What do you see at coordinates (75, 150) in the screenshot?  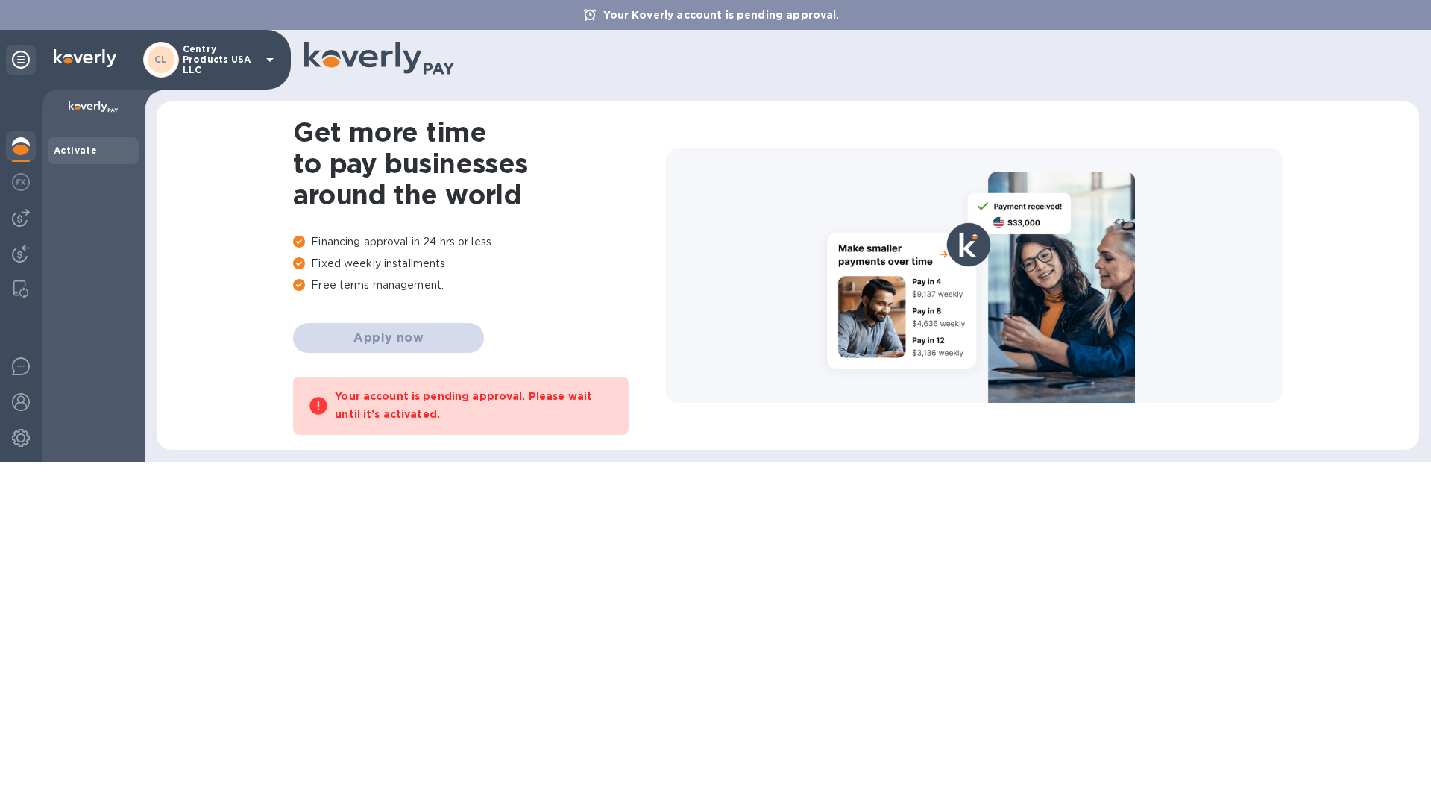 I see `b: Activate` at bounding box center [75, 150].